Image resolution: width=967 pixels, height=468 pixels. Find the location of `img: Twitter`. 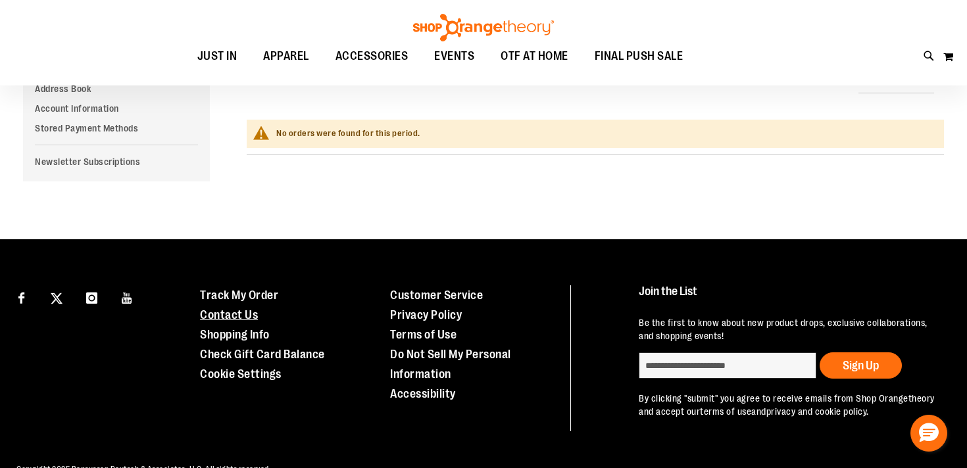

img: Twitter is located at coordinates (57, 299).